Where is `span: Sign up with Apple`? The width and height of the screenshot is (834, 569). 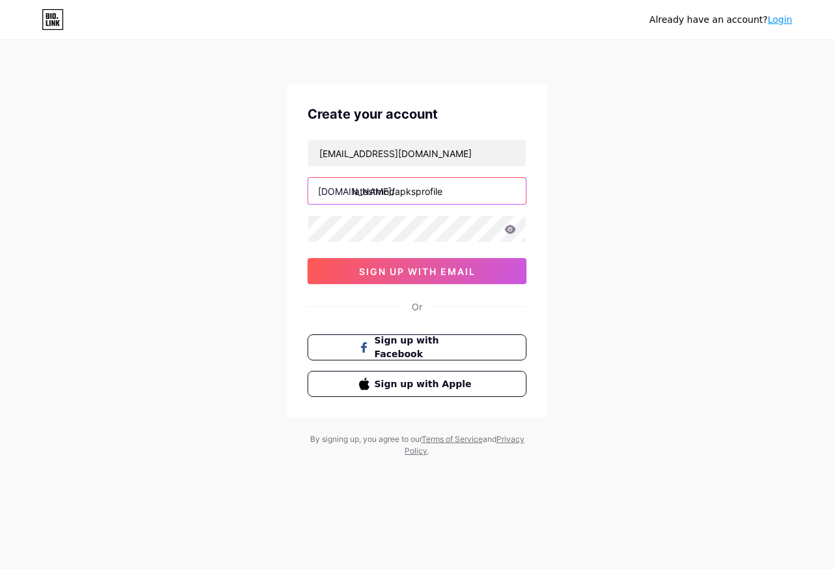 span: Sign up with Apple is located at coordinates (425, 384).